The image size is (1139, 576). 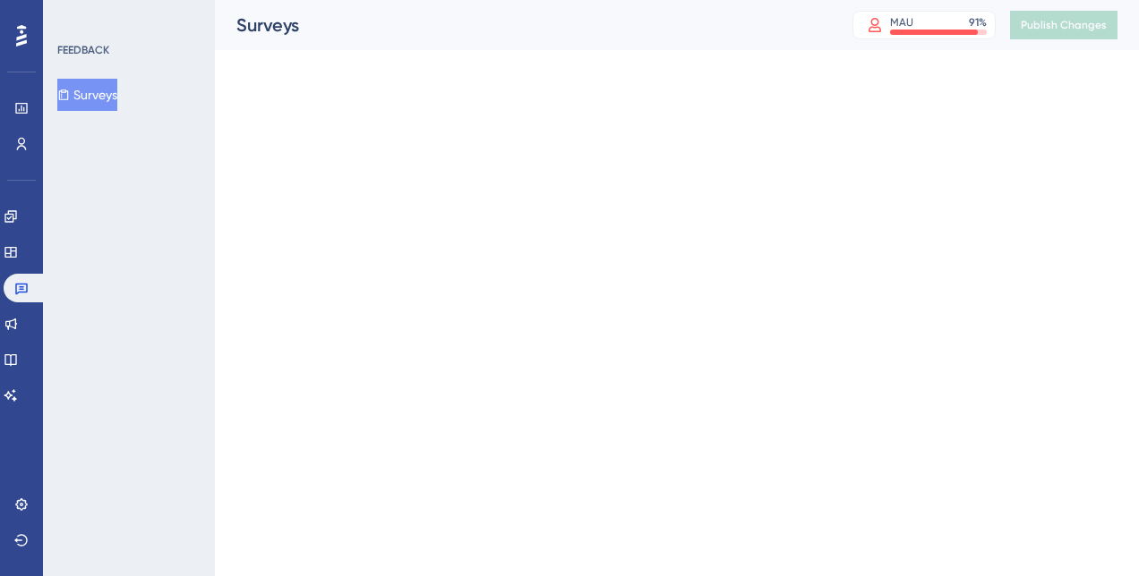 I want to click on div: 91 %, so click(x=977, y=22).